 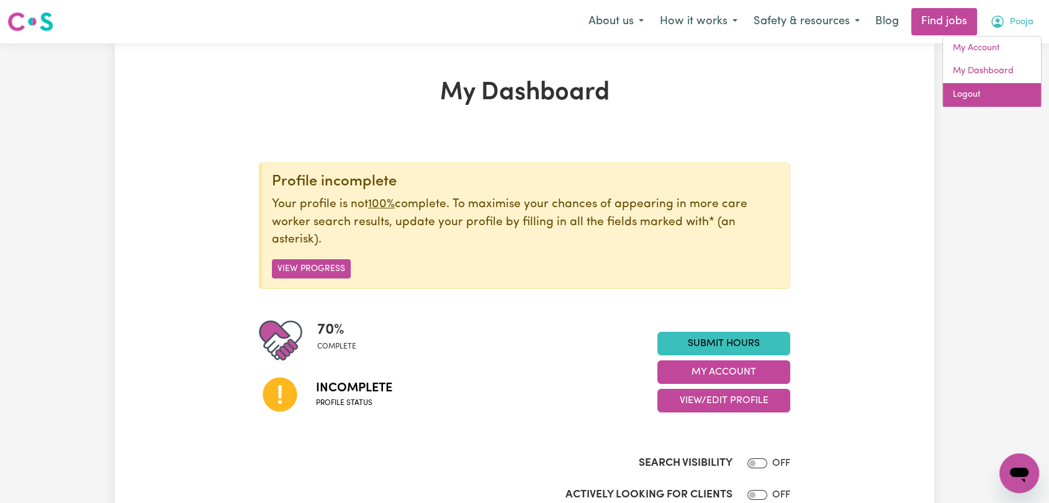 What do you see at coordinates (992, 48) in the screenshot?
I see `a: My Account` at bounding box center [992, 48].